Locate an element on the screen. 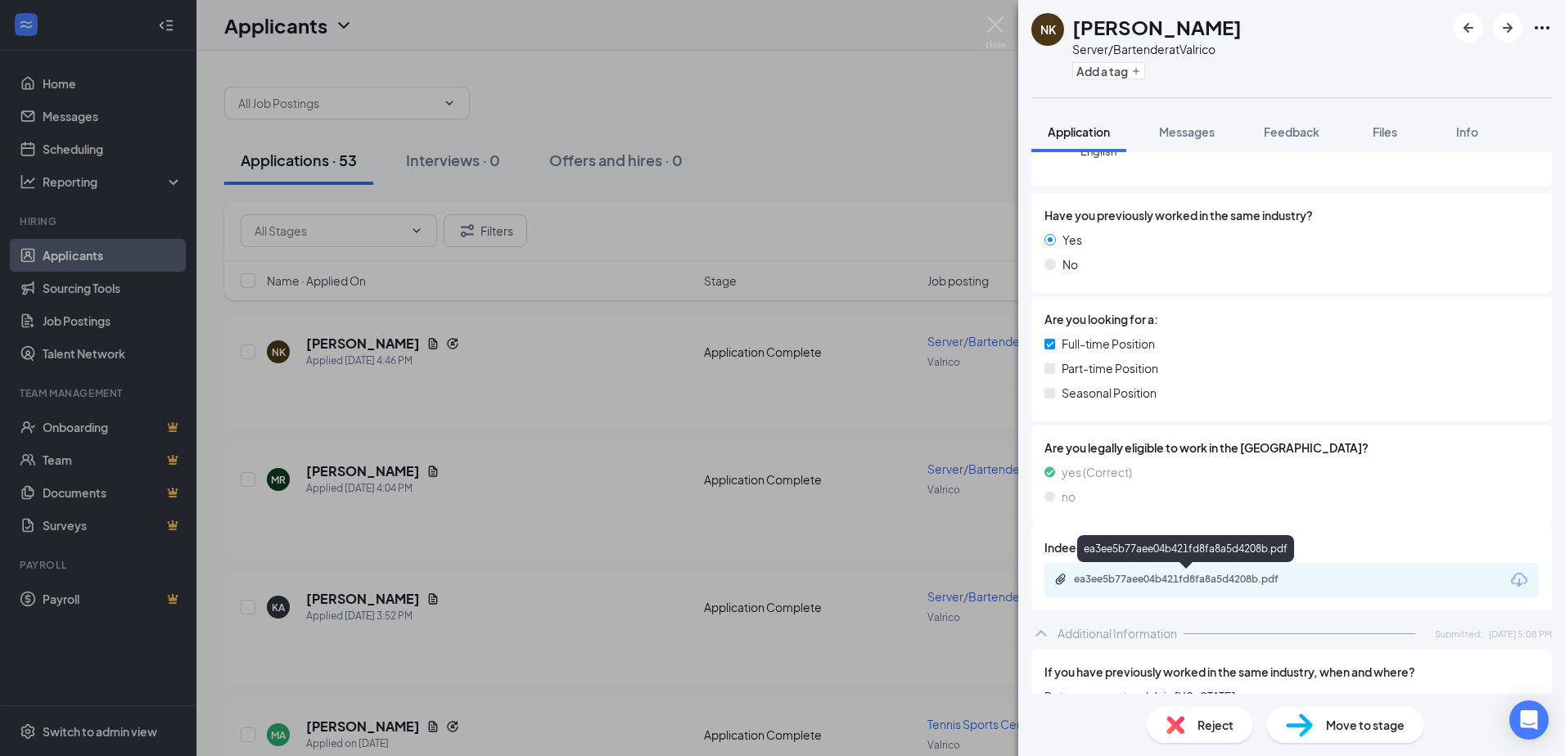 The height and width of the screenshot is (756, 1565). span: yes (Correct) is located at coordinates (1097, 472).